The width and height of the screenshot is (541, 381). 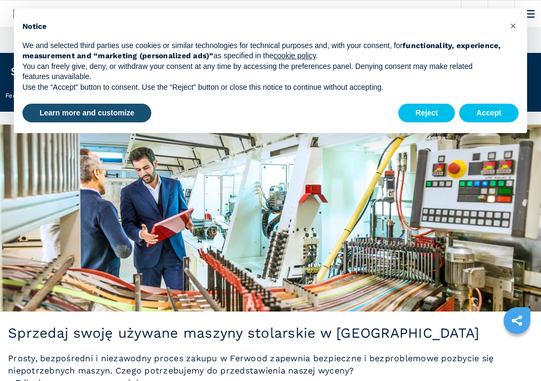 What do you see at coordinates (261, 51) in the screenshot?
I see `strong: functionality, experience, measurement and “marketing (personalized ads)”` at bounding box center [261, 51].